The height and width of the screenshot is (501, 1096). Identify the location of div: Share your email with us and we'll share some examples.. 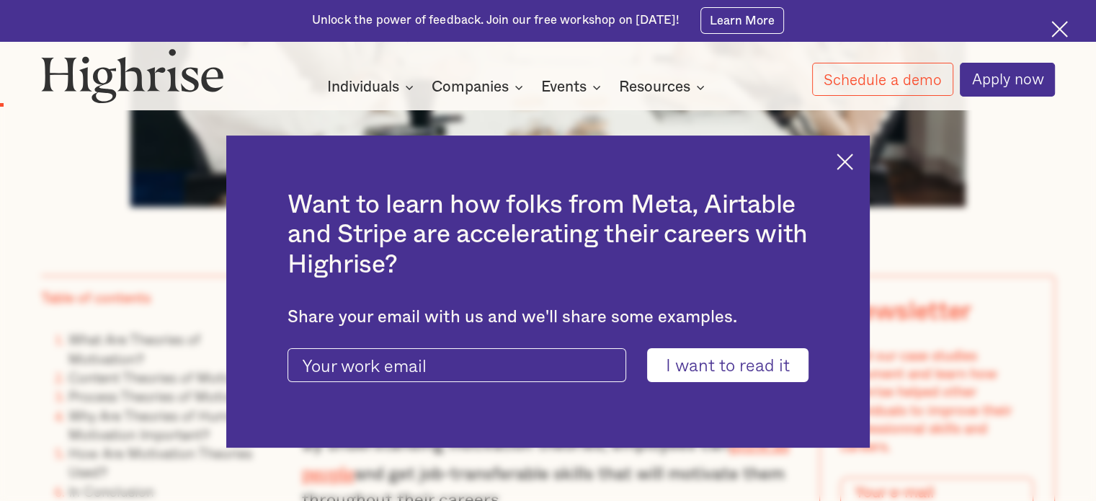
(548, 317).